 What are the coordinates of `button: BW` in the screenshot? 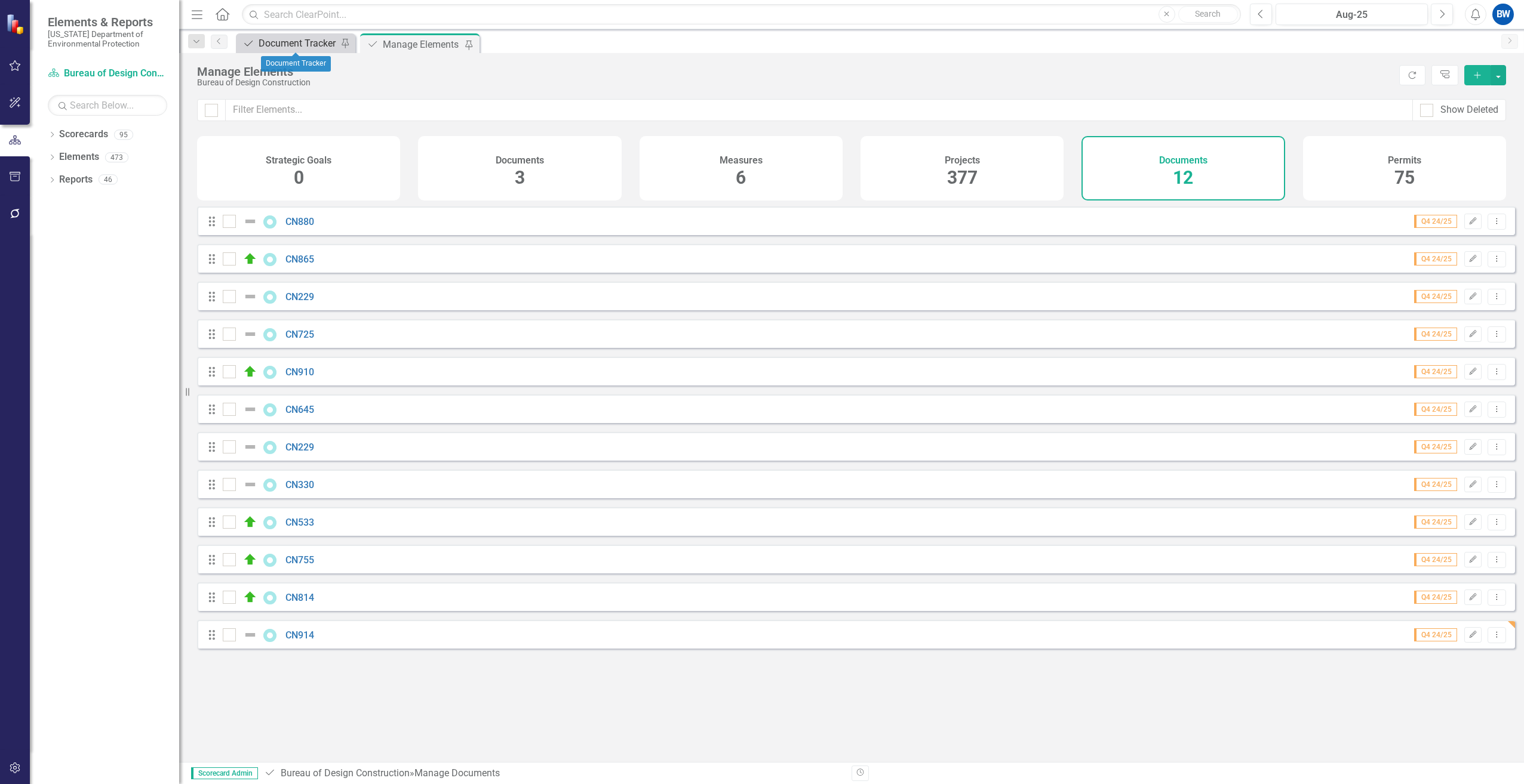 It's located at (1503, 15).